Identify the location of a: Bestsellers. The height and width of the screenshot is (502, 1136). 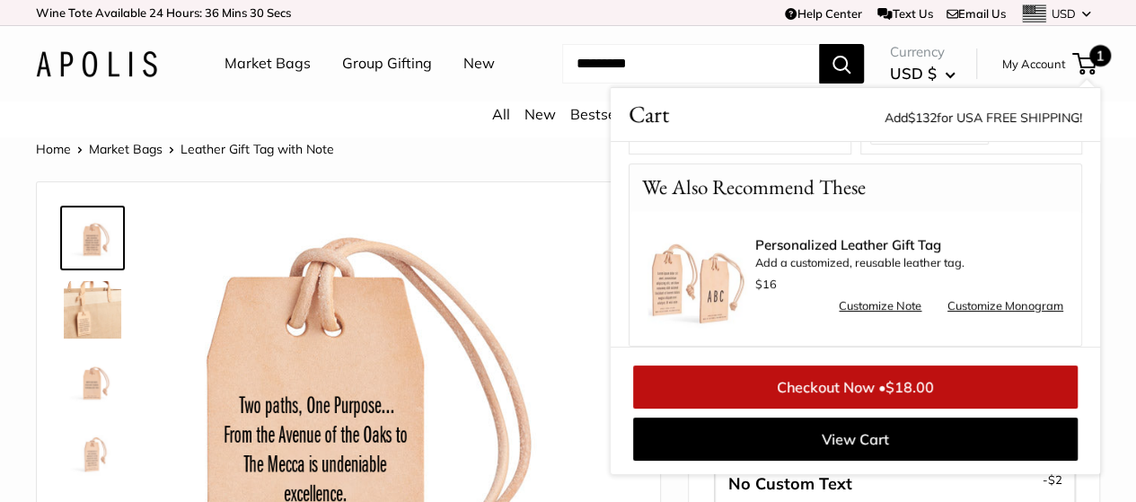
(607, 114).